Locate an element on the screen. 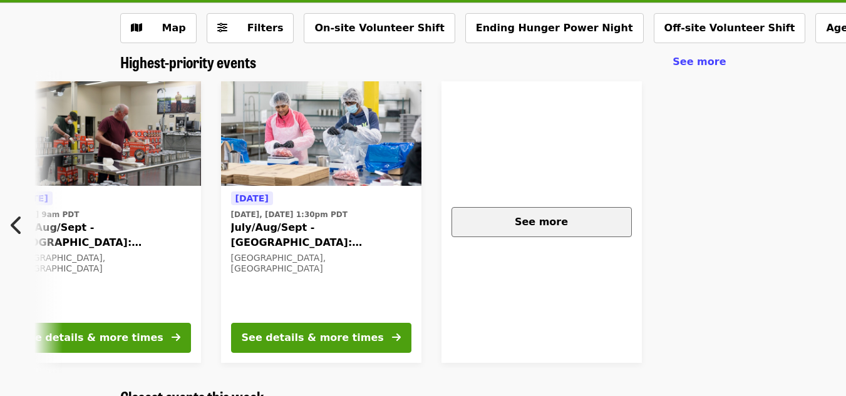 The image size is (846, 396). button: Ending Hunger Power Night is located at coordinates (554, 28).